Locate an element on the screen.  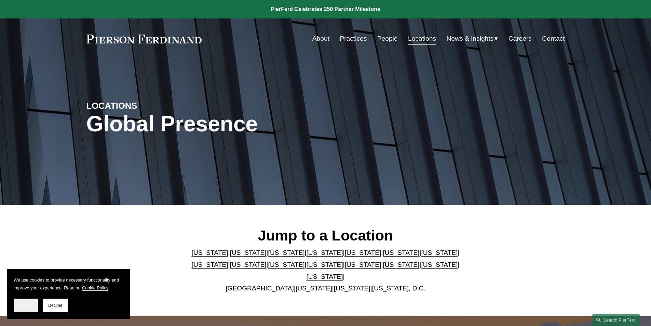
a: People is located at coordinates (388, 39).